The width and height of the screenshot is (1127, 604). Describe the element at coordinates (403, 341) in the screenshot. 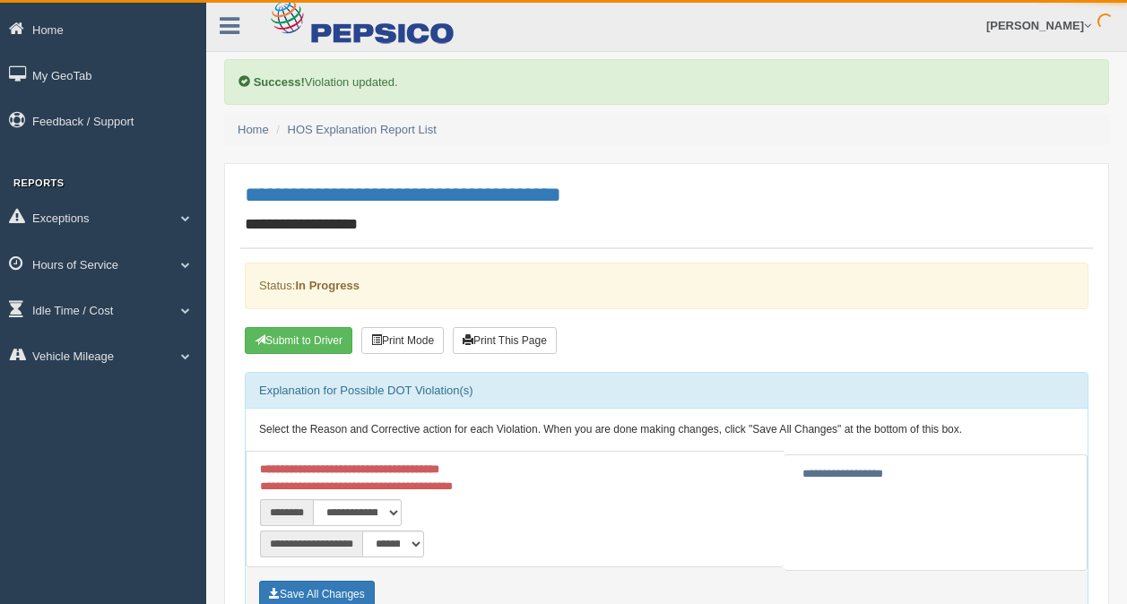

I see `button: Print Mode` at that location.